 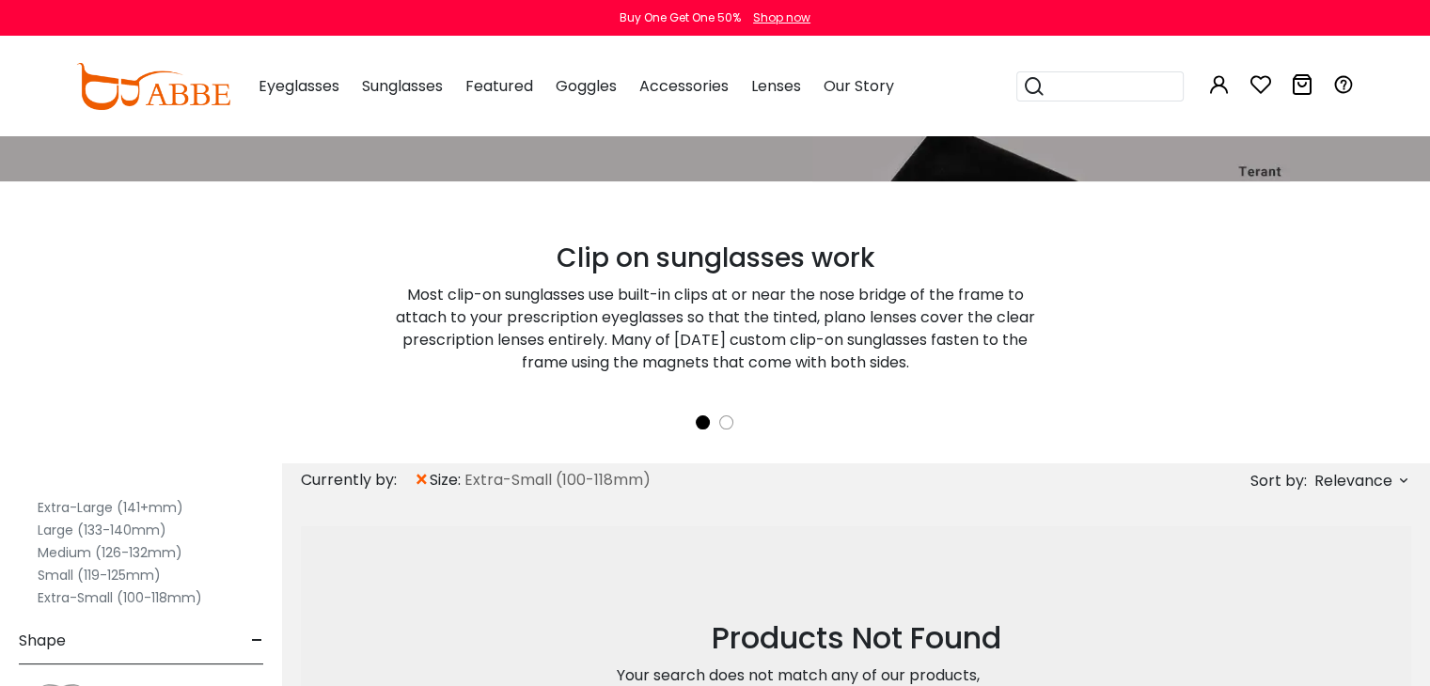 I want to click on span: Shape, so click(x=42, y=641).